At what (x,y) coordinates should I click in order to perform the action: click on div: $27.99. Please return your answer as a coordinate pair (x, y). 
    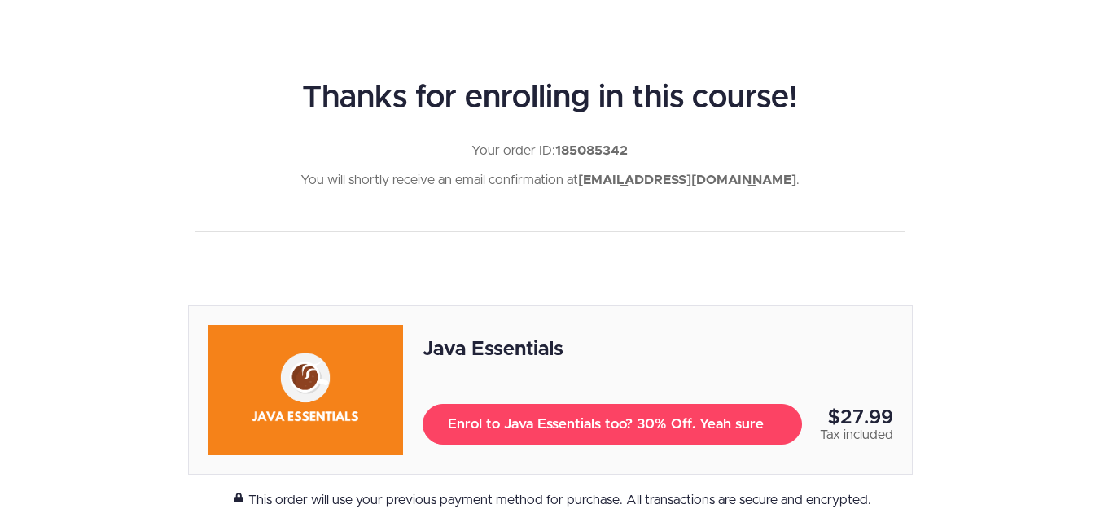
    Looking at the image, I should click on (857, 418).